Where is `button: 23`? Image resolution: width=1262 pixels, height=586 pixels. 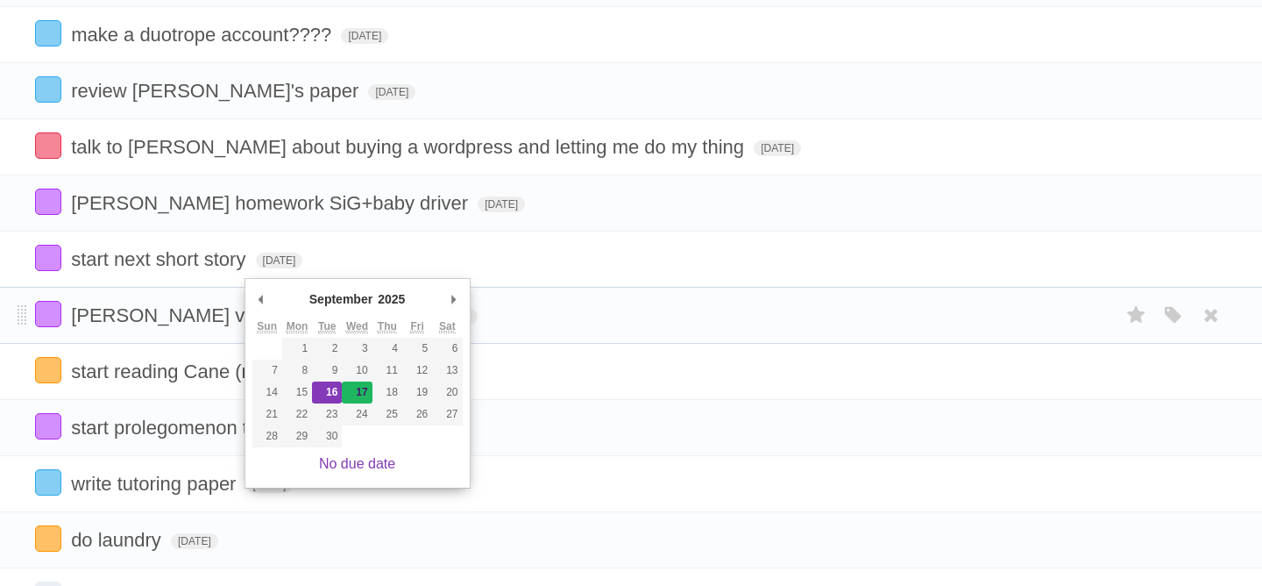 button: 23 is located at coordinates (327, 414).